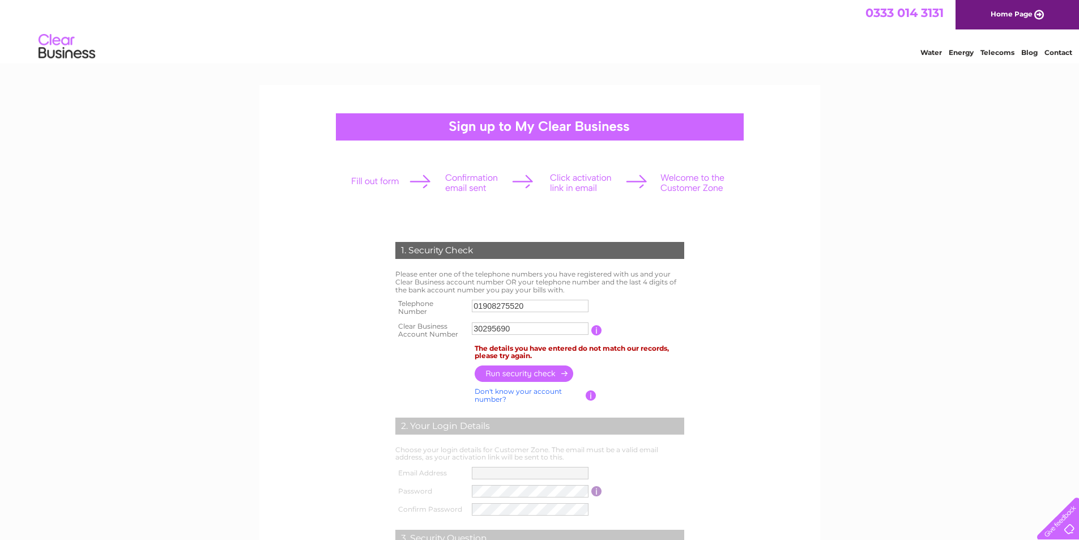 The height and width of the screenshot is (540, 1079). What do you see at coordinates (962, 52) in the screenshot?
I see `a: Energy` at bounding box center [962, 52].